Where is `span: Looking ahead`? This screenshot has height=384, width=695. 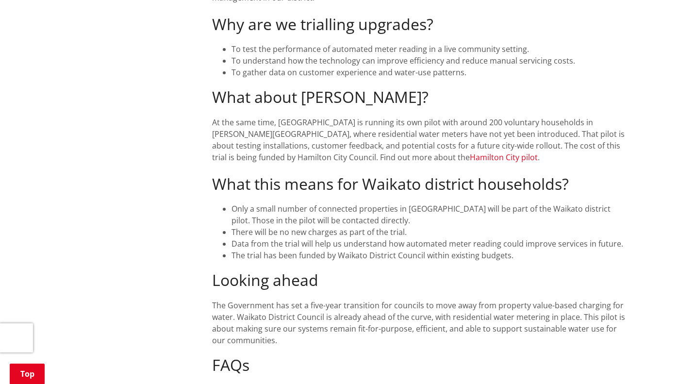 span: Looking ahead is located at coordinates (265, 280).